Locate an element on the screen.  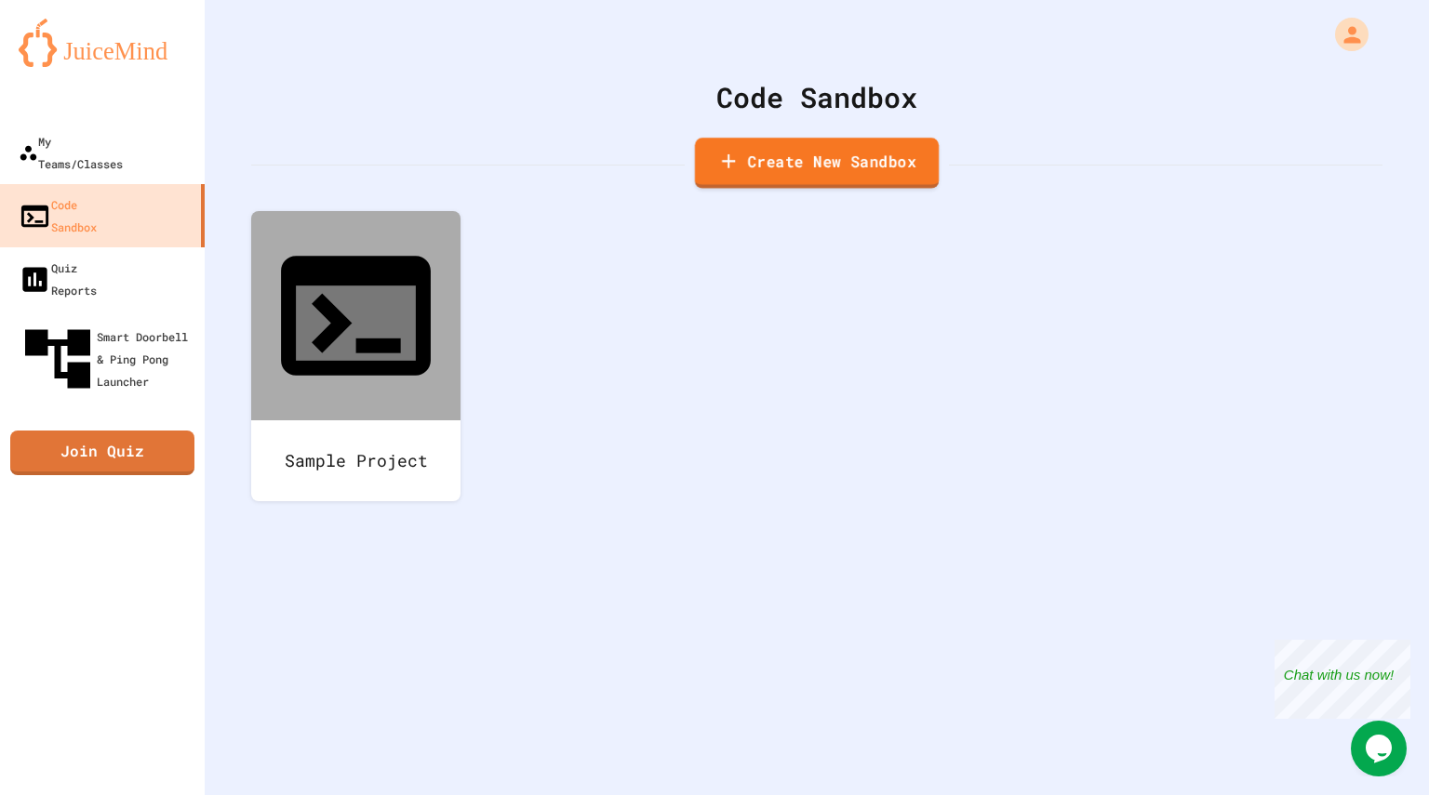
p: Chat with us now! is located at coordinates (64, 34).